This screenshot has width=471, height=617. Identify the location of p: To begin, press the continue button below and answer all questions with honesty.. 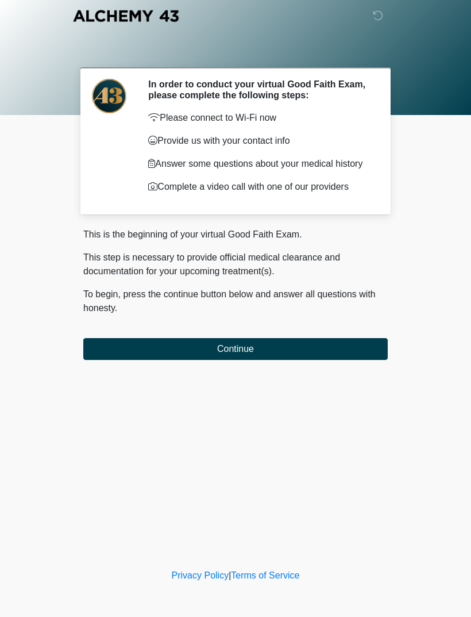
(236, 301).